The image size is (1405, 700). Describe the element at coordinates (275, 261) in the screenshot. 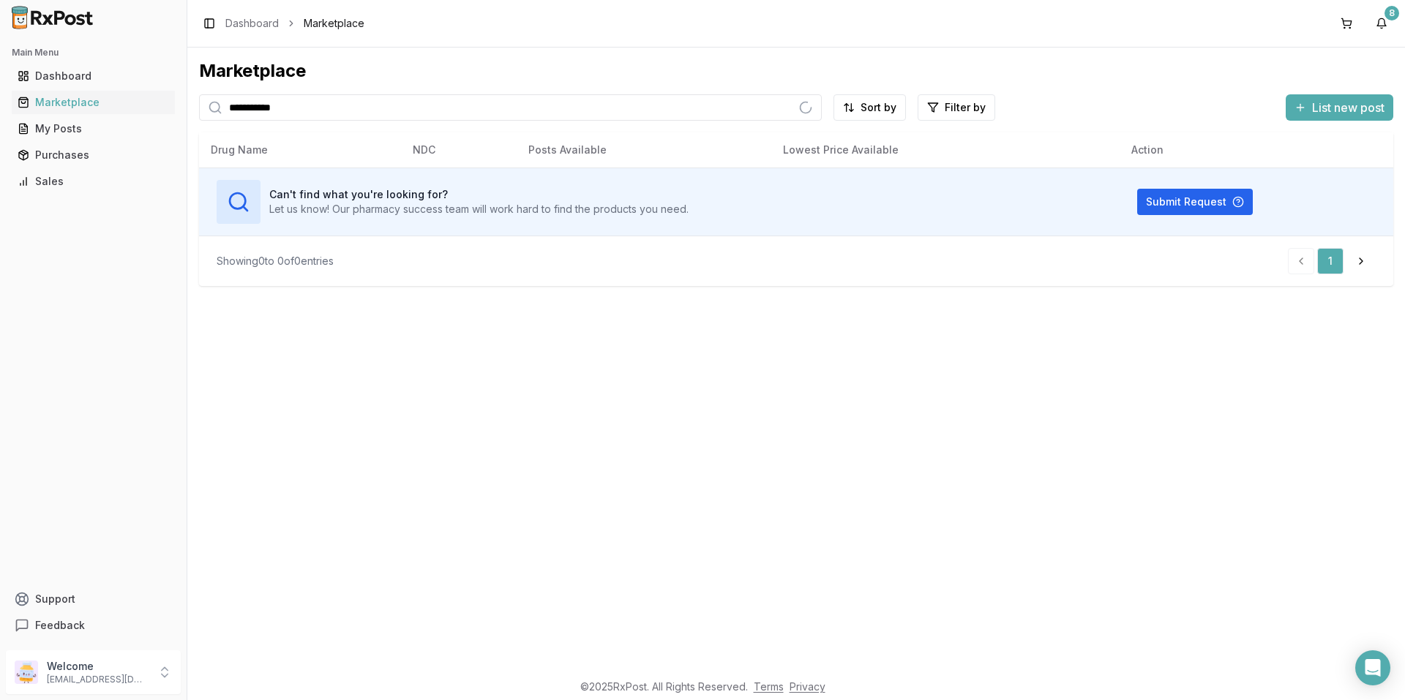

I see `div: Showing 0 to 0 of 0 entries` at that location.